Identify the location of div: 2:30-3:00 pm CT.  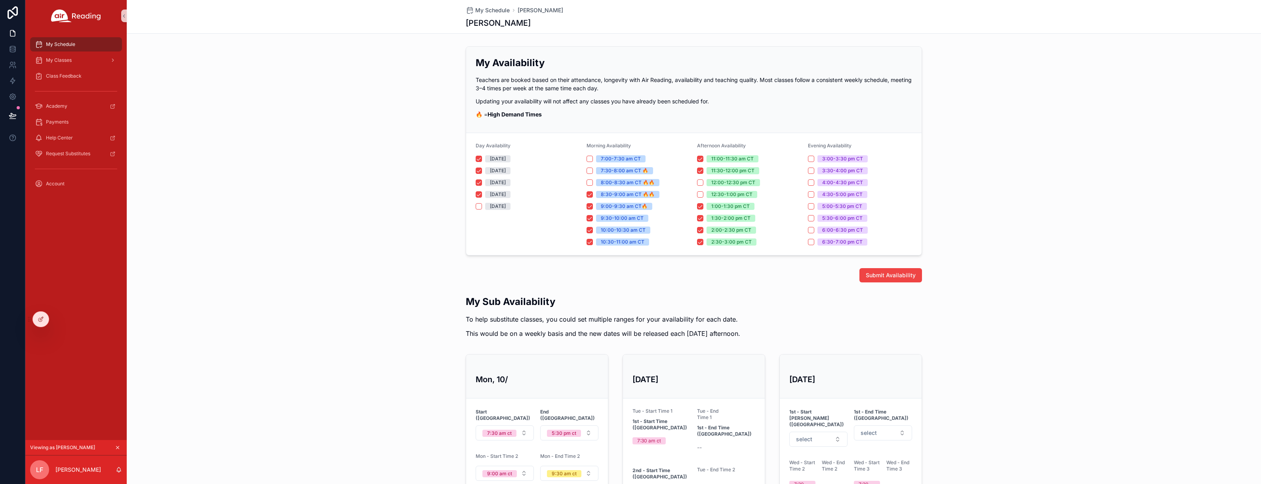
(731, 242).